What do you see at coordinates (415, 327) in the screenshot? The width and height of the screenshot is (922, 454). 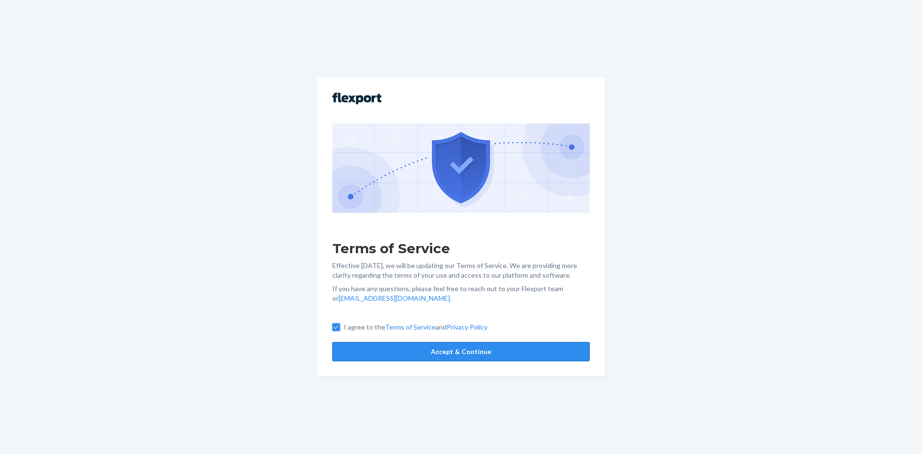 I see `p: I agree to the and` at bounding box center [415, 327].